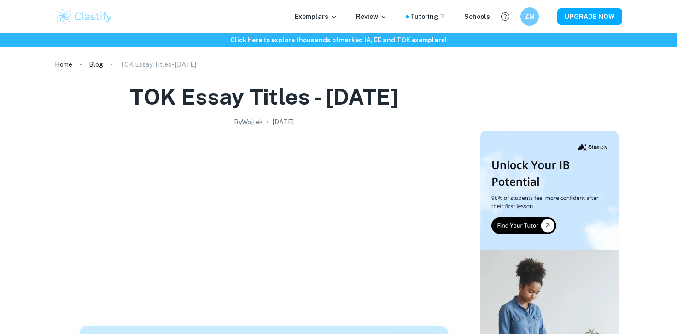 The height and width of the screenshot is (334, 677). What do you see at coordinates (529, 17) in the screenshot?
I see `button: ZM` at bounding box center [529, 17].